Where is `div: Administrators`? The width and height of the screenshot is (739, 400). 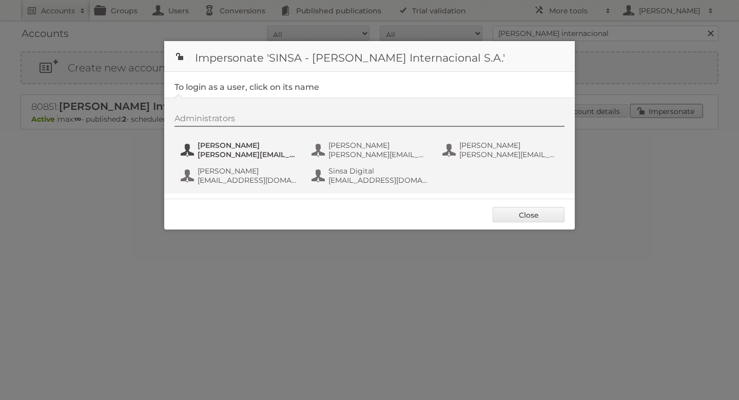 div: Administrators is located at coordinates (369, 120).